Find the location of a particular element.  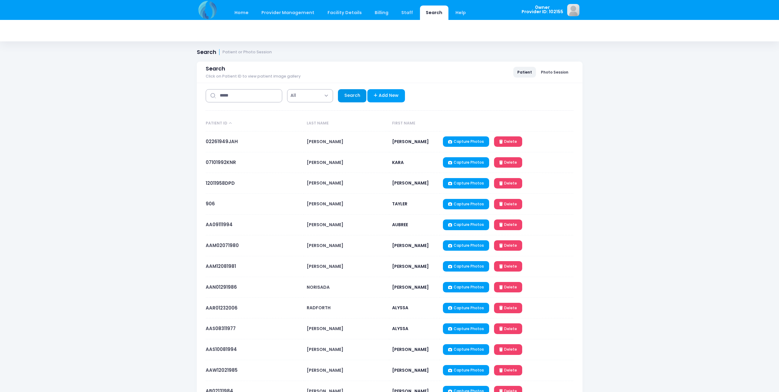

span: 0wner Provider ID: 102155 is located at coordinates (543, 9).